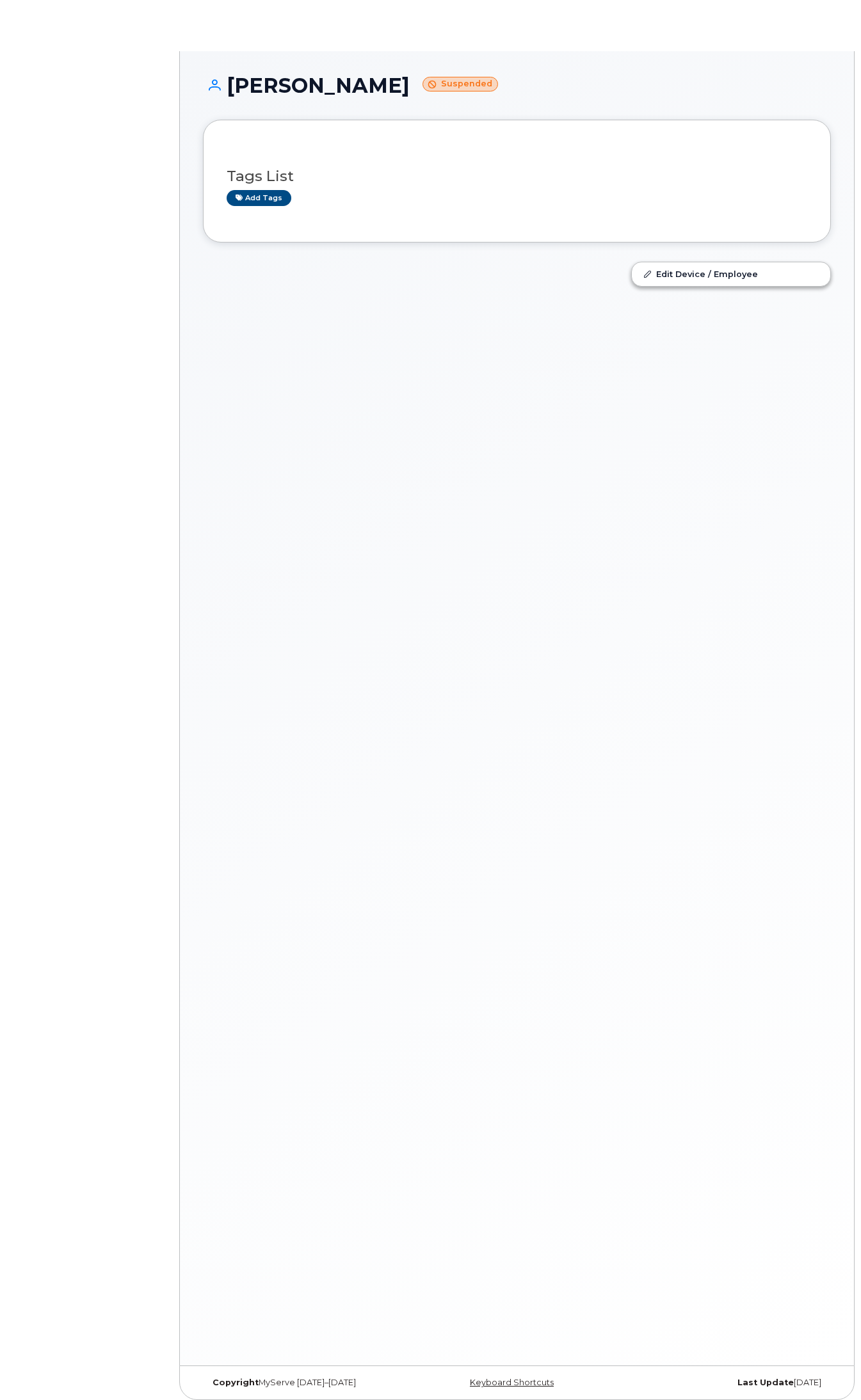 The image size is (861, 1400). I want to click on strong: Last Update, so click(765, 1382).